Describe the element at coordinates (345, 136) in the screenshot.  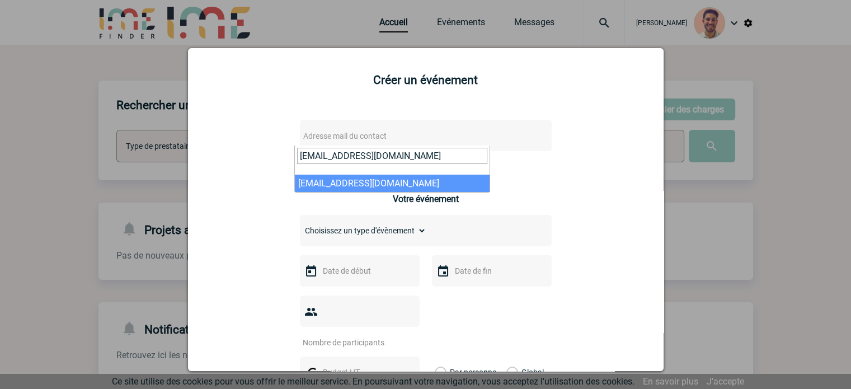
I see `span: Adresse mail du contact` at that location.